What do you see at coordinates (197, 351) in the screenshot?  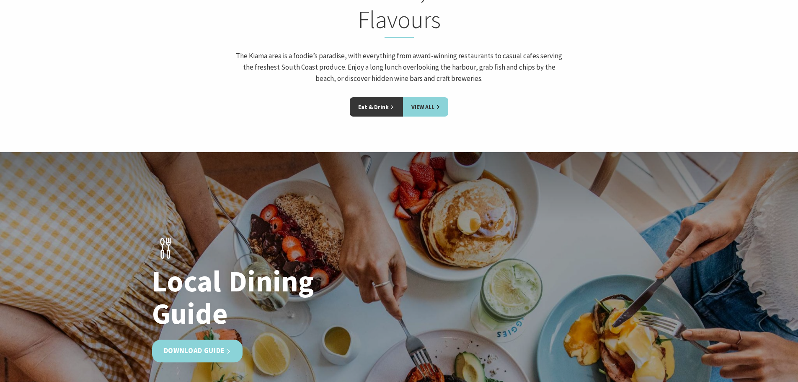 I see `a: Download Guide` at bounding box center [197, 351].